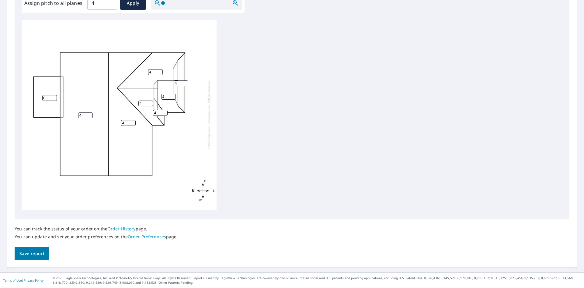  What do you see at coordinates (121, 228) in the screenshot?
I see `a: Order History` at bounding box center [121, 228].